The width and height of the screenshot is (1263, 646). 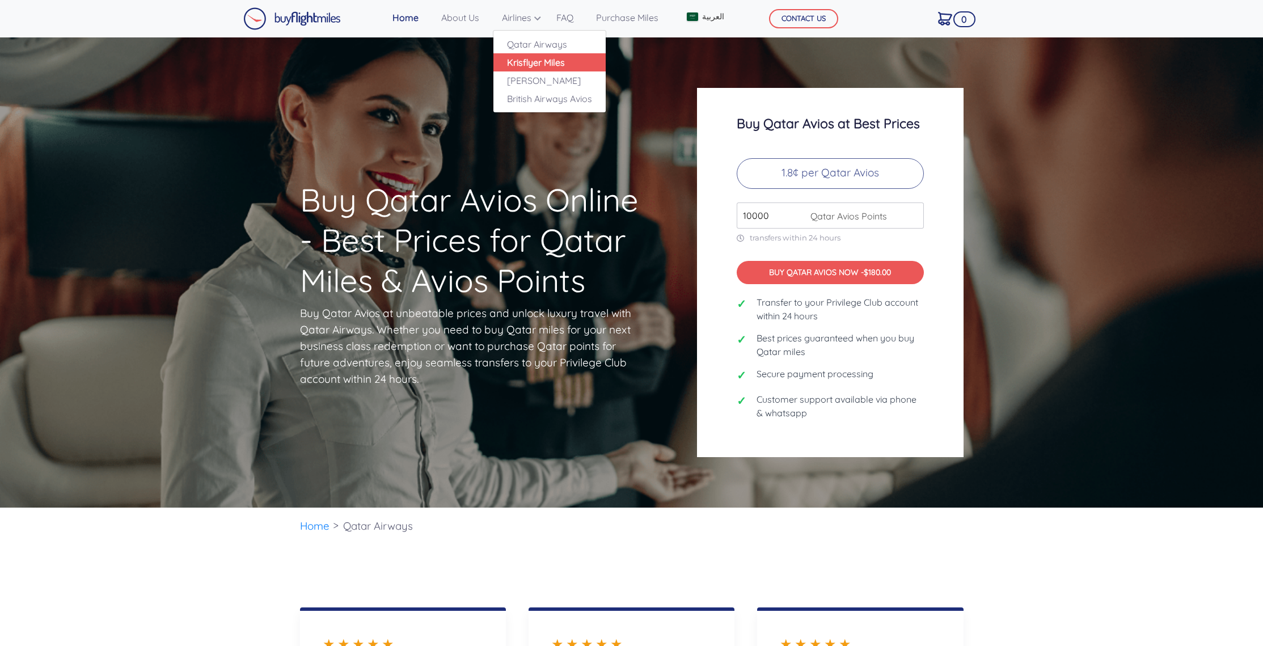 What do you see at coordinates (804, 19) in the screenshot?
I see `button: CONTACT US` at bounding box center [804, 19].